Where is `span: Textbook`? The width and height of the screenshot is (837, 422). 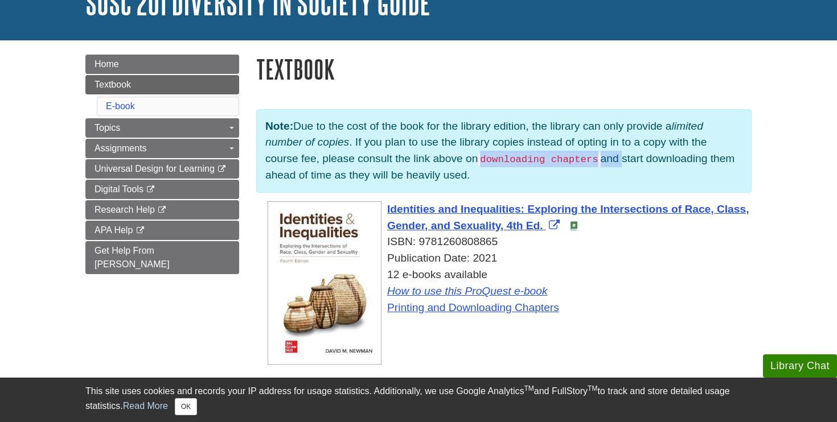
span: Textbook is located at coordinates (113, 84).